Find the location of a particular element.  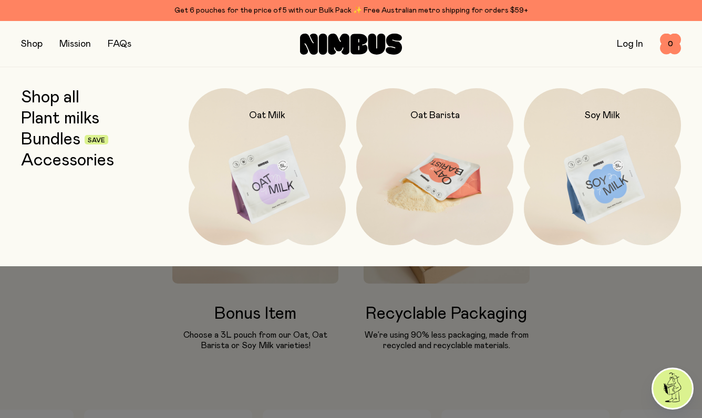

a: Log In is located at coordinates (630, 44).